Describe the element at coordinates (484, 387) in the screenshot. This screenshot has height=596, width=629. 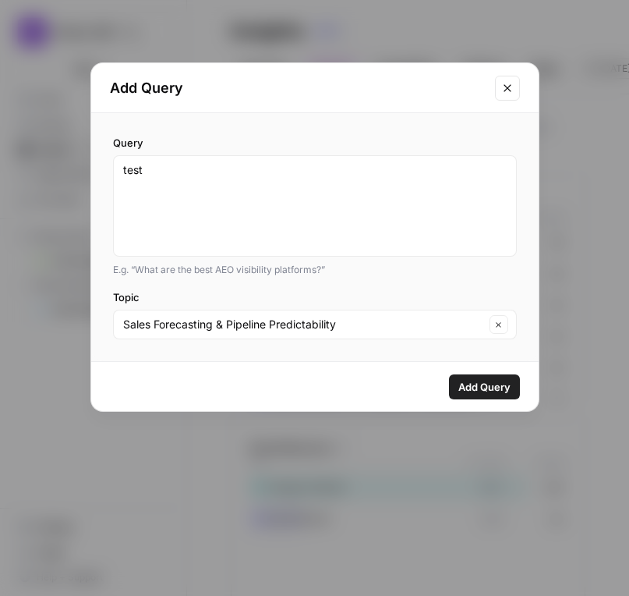
I see `span: Add Query` at that location.